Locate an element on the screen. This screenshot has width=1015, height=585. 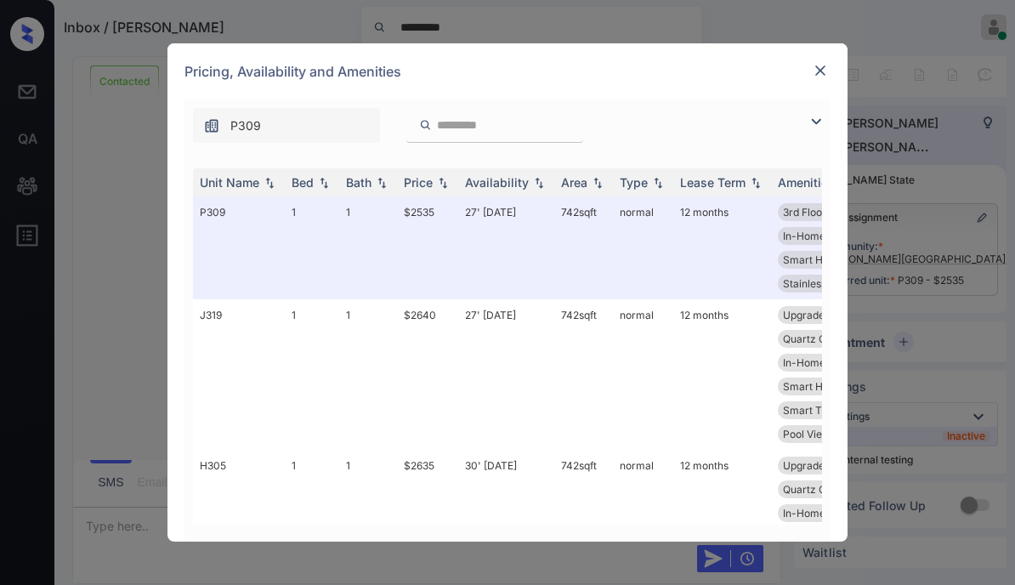
div: Type is located at coordinates (633, 182).